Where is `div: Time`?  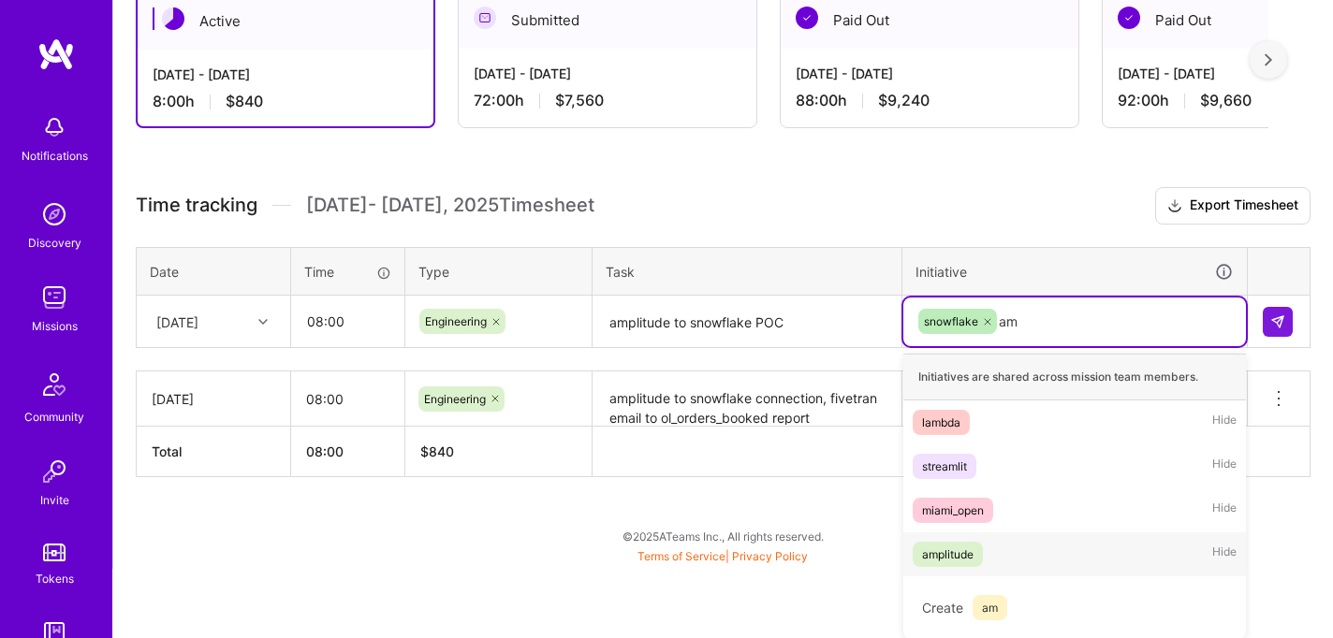 div: Time is located at coordinates (347, 271).